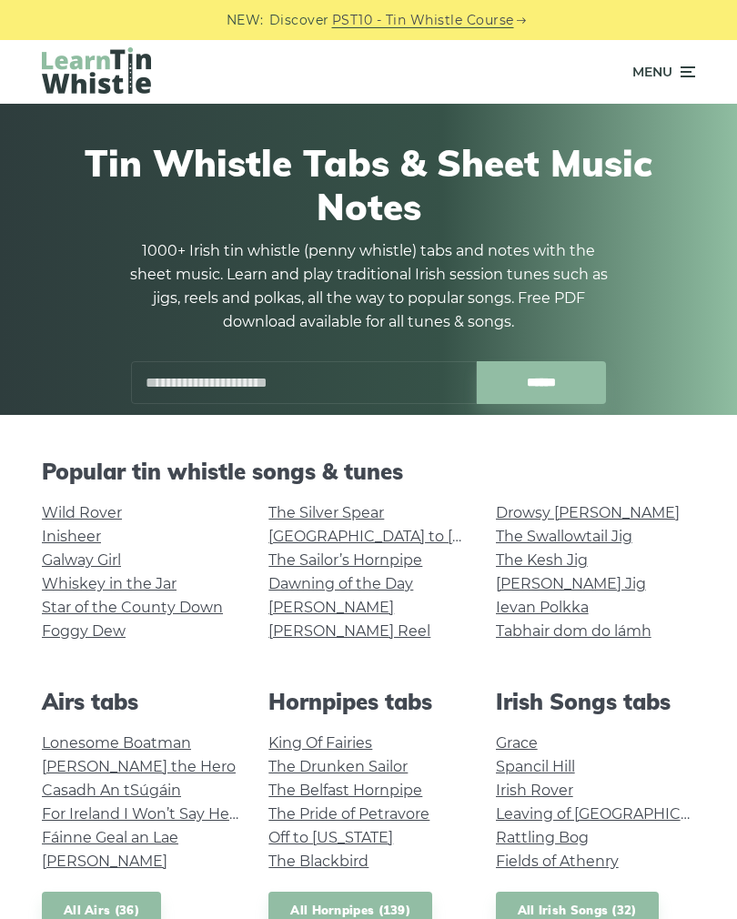 This screenshot has height=919, width=737. Describe the element at coordinates (369, 185) in the screenshot. I see `h1: Tin Whistle Tabs & Sheet Music Notes` at that location.